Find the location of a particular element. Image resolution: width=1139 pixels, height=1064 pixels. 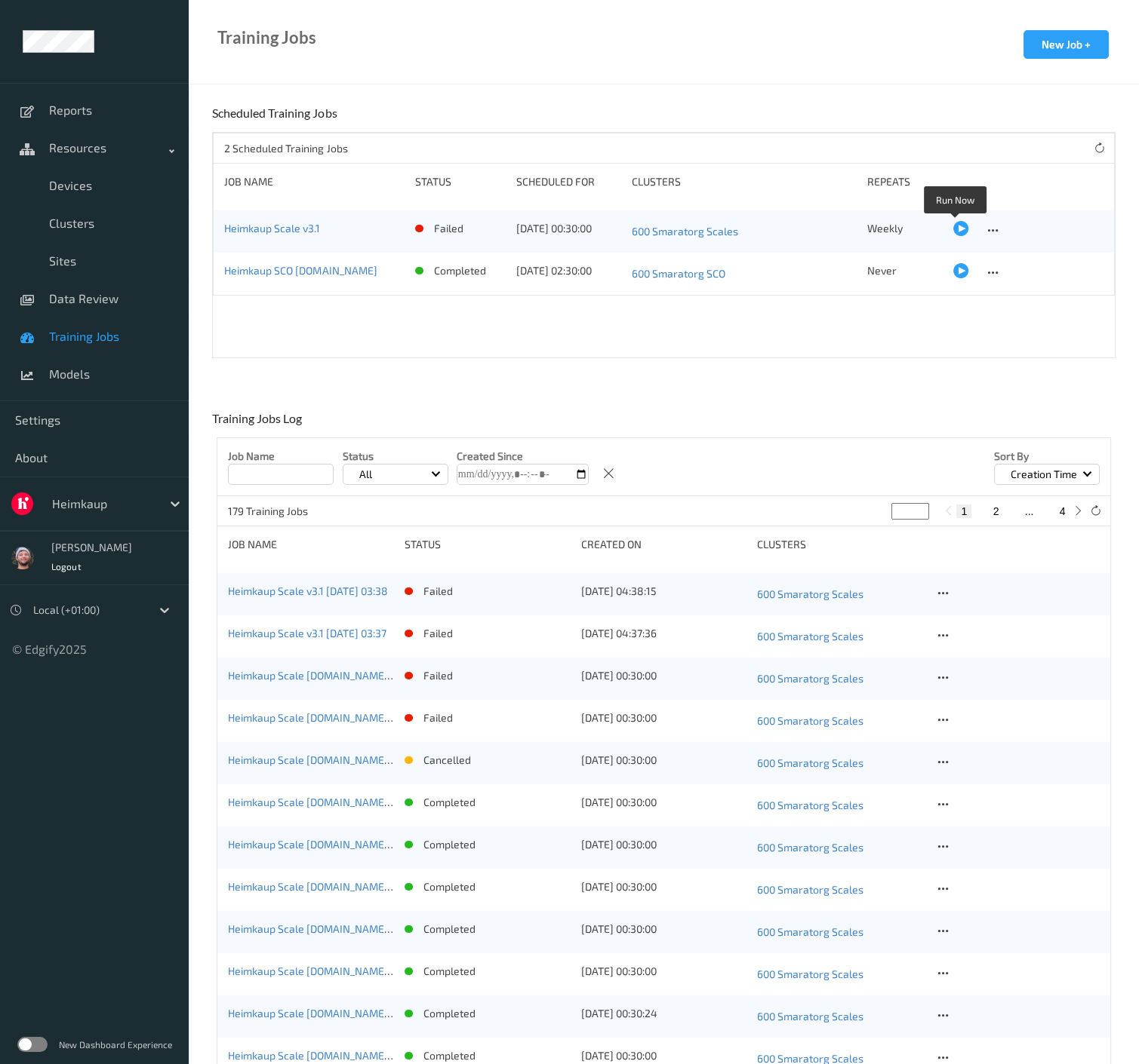

p: Job Name is located at coordinates (281, 456).